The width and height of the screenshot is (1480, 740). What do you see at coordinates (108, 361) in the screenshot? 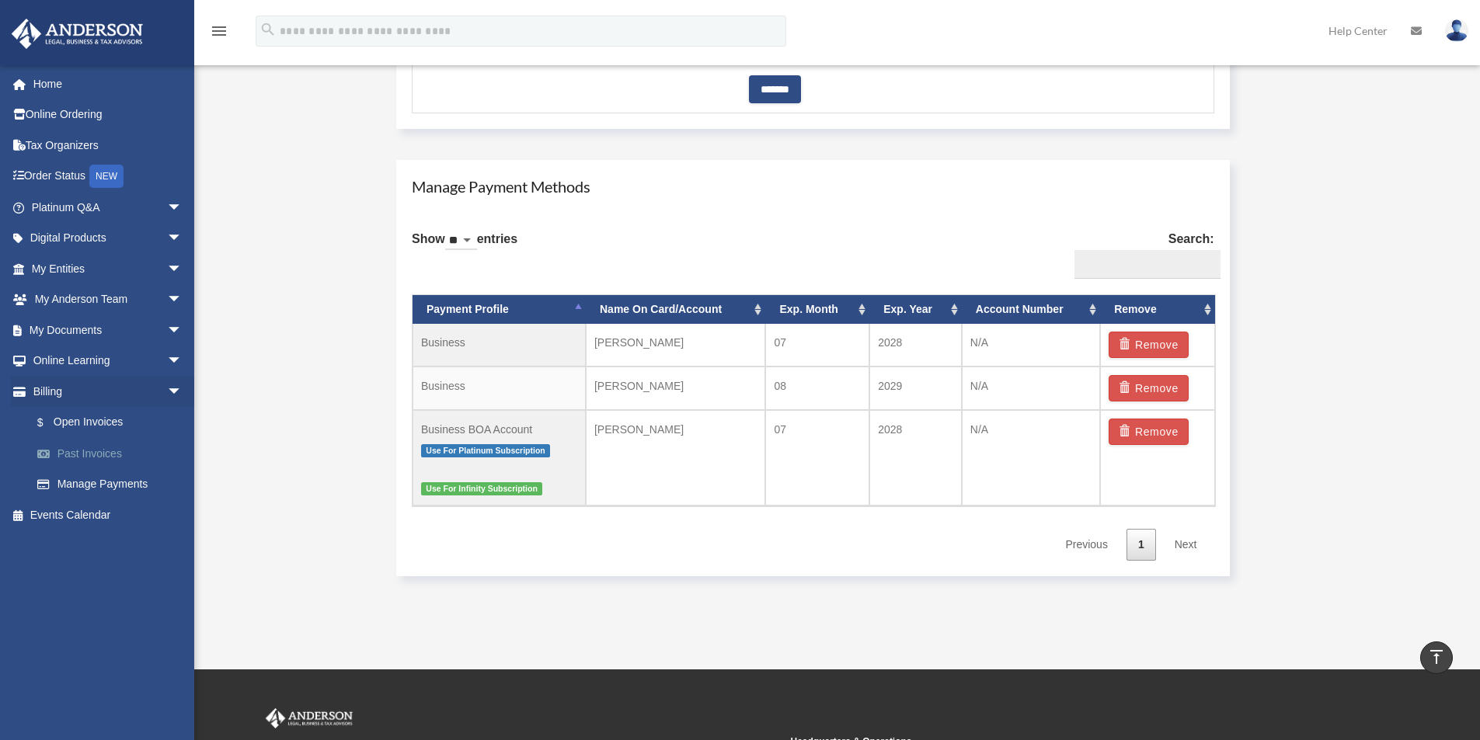
I see `a: Online Learningarrow_drop_down` at bounding box center [108, 361].